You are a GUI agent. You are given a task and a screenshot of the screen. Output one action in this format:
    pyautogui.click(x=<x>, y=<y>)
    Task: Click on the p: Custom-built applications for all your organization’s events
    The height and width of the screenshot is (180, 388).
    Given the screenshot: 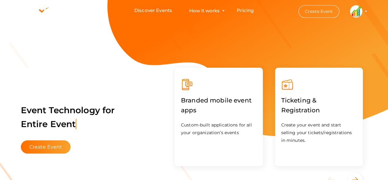 What is the action you would take?
    pyautogui.click(x=219, y=129)
    